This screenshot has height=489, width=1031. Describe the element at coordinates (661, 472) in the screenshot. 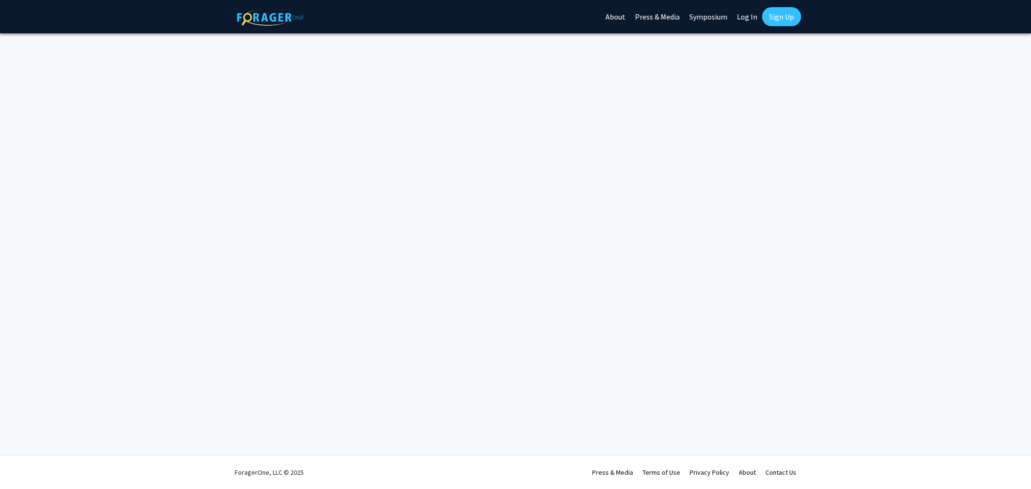

I see `a: Terms of Use` at that location.